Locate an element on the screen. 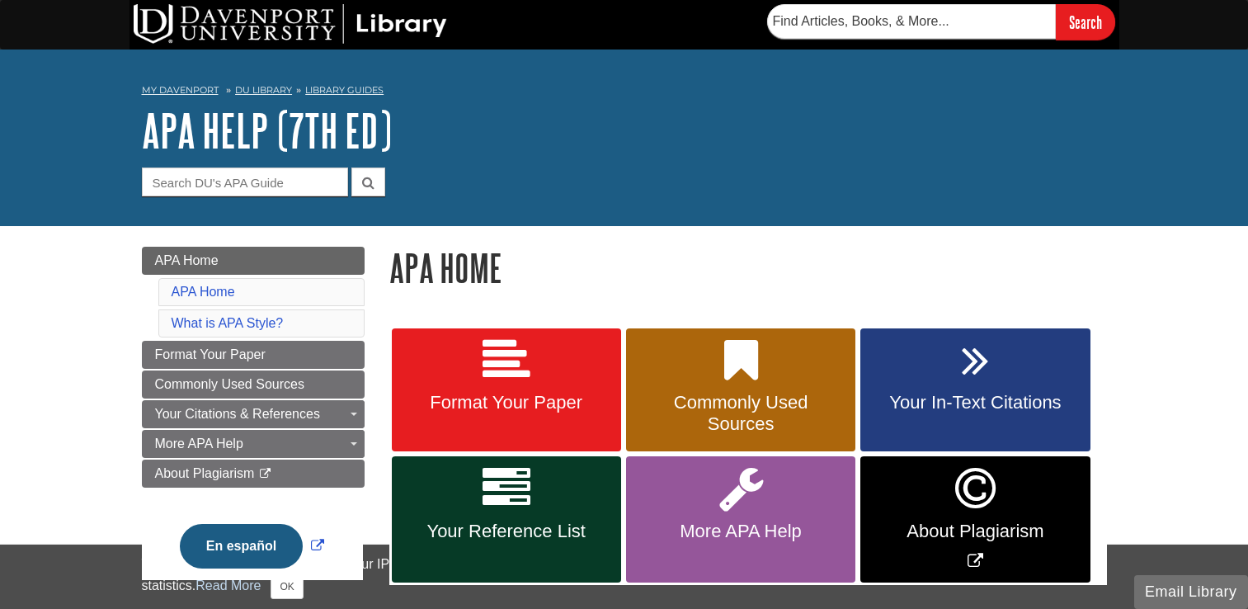 The image size is (1248, 609). h1: APA Home is located at coordinates (748, 267).